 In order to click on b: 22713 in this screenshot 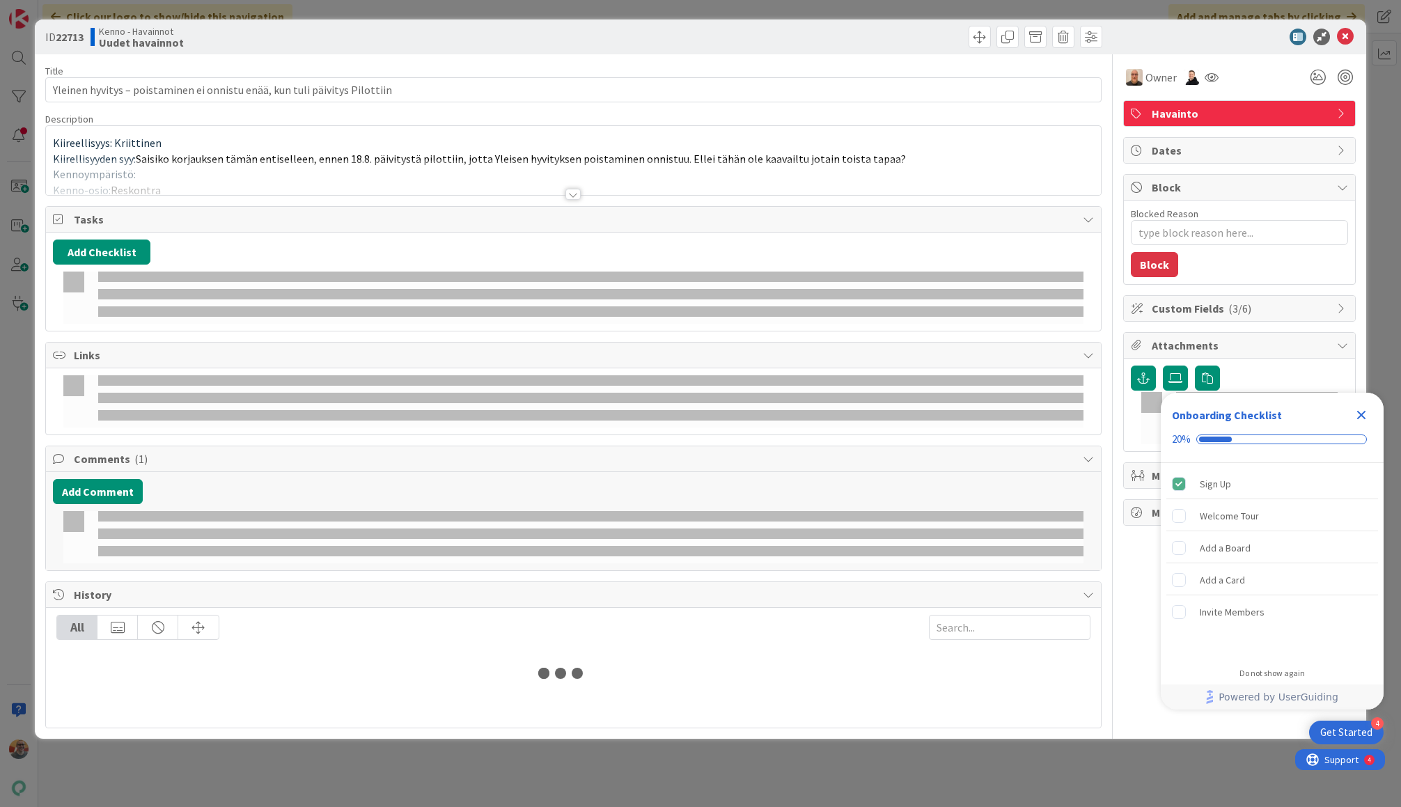, I will do `click(70, 37)`.